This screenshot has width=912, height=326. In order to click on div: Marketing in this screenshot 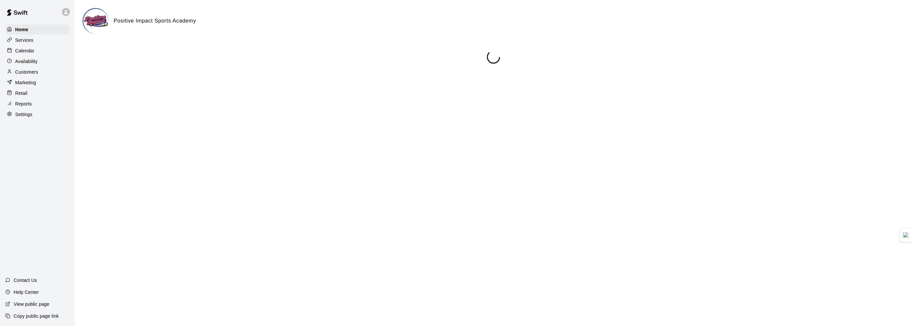, I will do `click(37, 82)`.